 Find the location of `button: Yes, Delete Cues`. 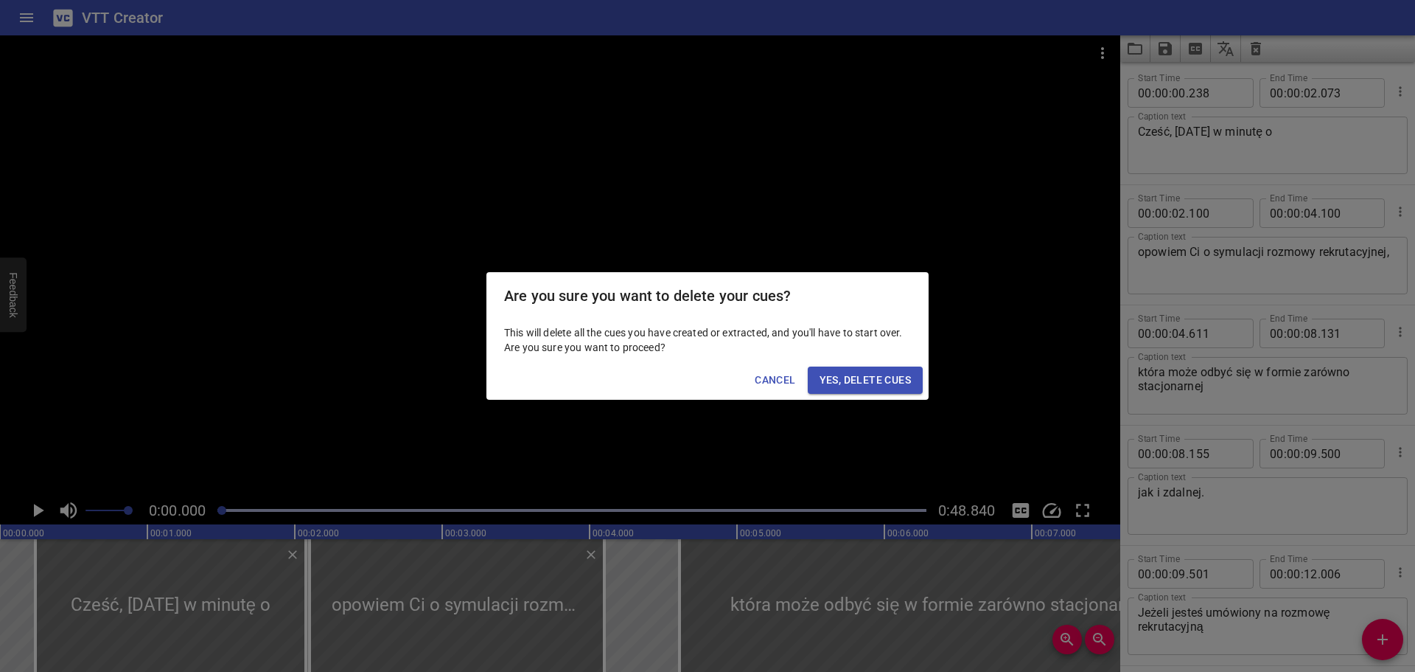

button: Yes, Delete Cues is located at coordinates (865, 380).